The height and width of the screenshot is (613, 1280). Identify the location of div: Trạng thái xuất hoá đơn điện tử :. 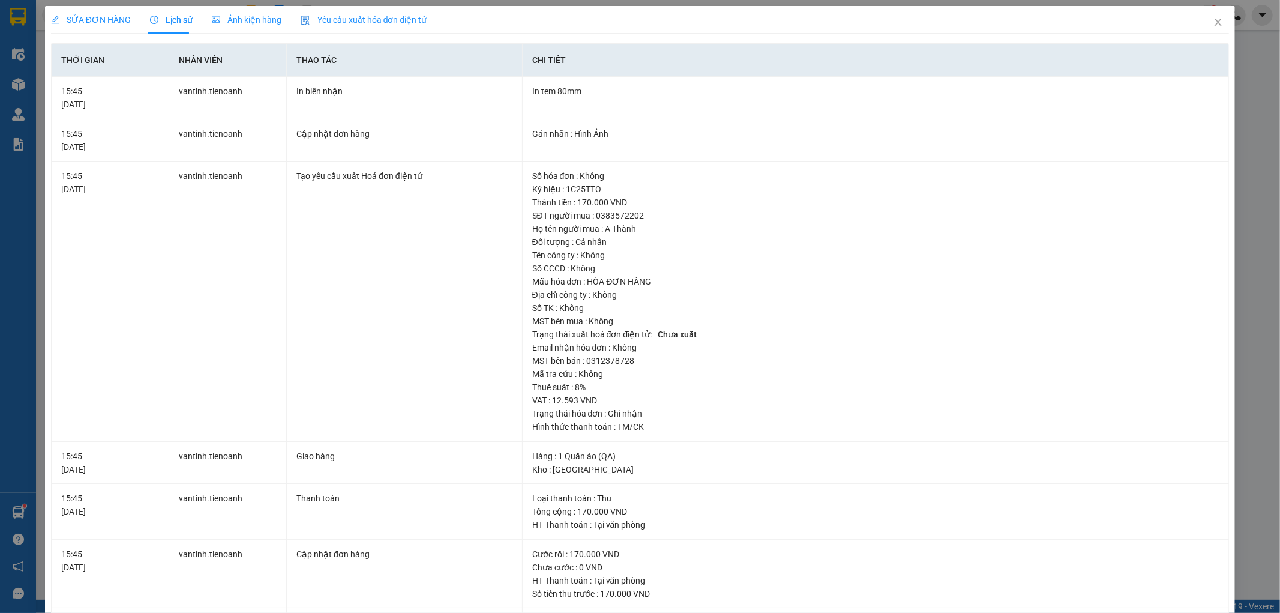
(875, 334).